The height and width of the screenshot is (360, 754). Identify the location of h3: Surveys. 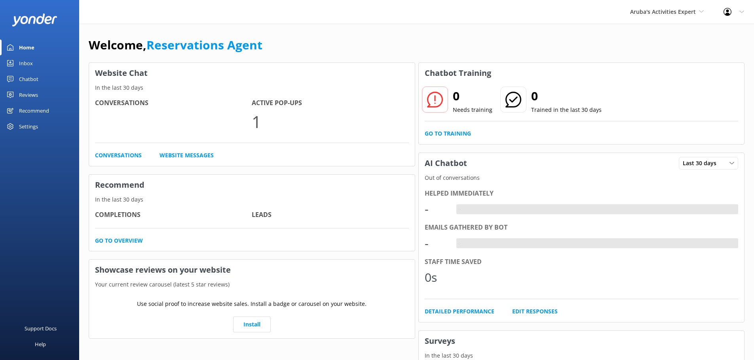
(581, 341).